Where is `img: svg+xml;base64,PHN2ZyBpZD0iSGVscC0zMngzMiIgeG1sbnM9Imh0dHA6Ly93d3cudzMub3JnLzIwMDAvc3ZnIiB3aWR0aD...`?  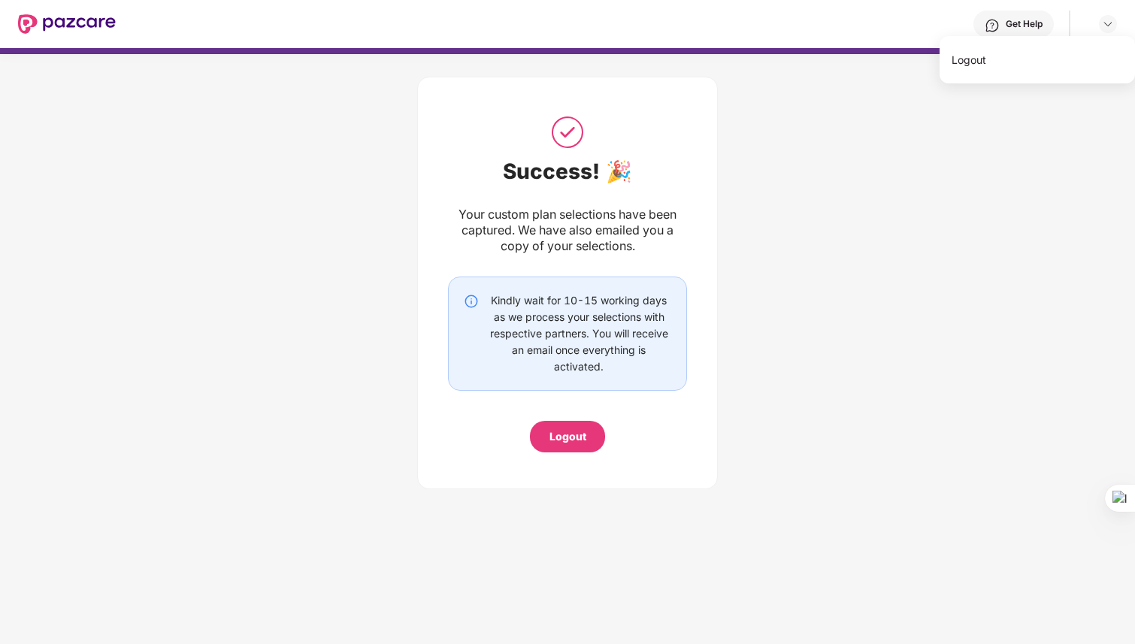
img: svg+xml;base64,PHN2ZyBpZD0iSGVscC0zMngzMiIgeG1sbnM9Imh0dHA6Ly93d3cudzMub3JnLzIwMDAvc3ZnIiB3aWR0aD... is located at coordinates (992, 26).